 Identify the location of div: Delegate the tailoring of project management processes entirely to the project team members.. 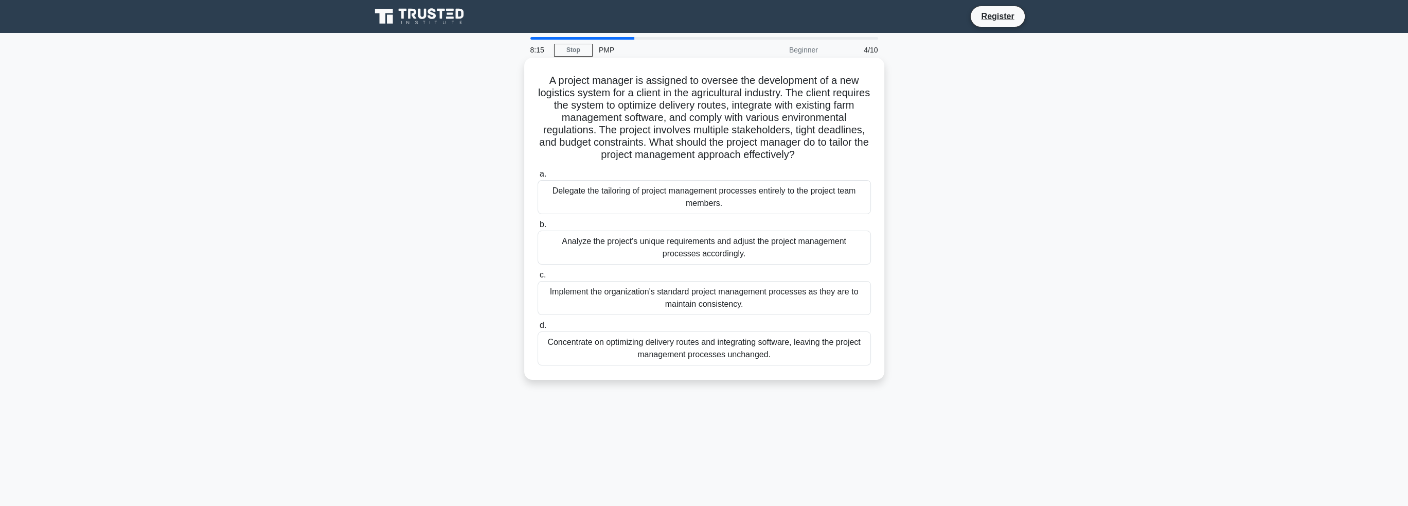
(704, 197).